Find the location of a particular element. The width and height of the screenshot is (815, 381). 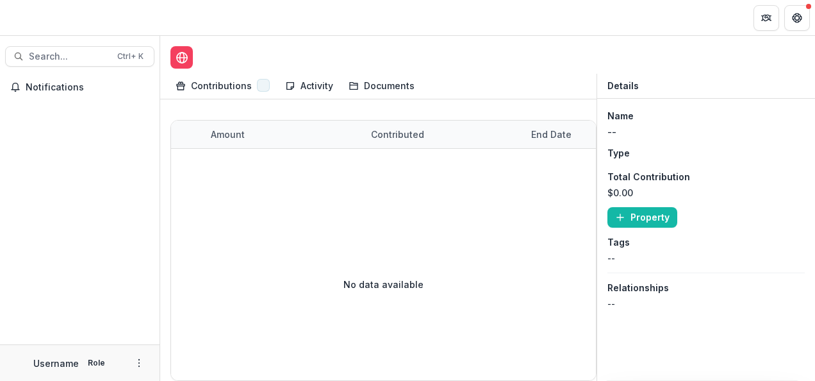

div: Activity is located at coordinates (309, 85).